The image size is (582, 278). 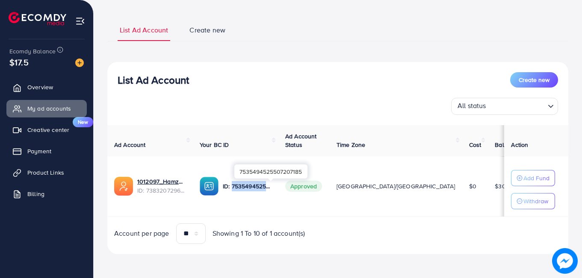 I want to click on a: logo, so click(x=37, y=18).